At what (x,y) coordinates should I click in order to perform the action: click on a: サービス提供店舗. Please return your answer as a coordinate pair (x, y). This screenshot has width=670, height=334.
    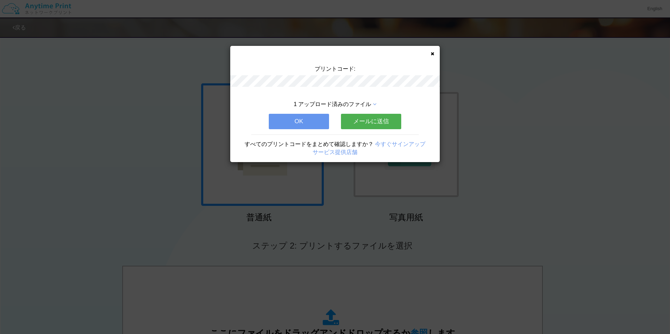
    Looking at the image, I should click on (335, 152).